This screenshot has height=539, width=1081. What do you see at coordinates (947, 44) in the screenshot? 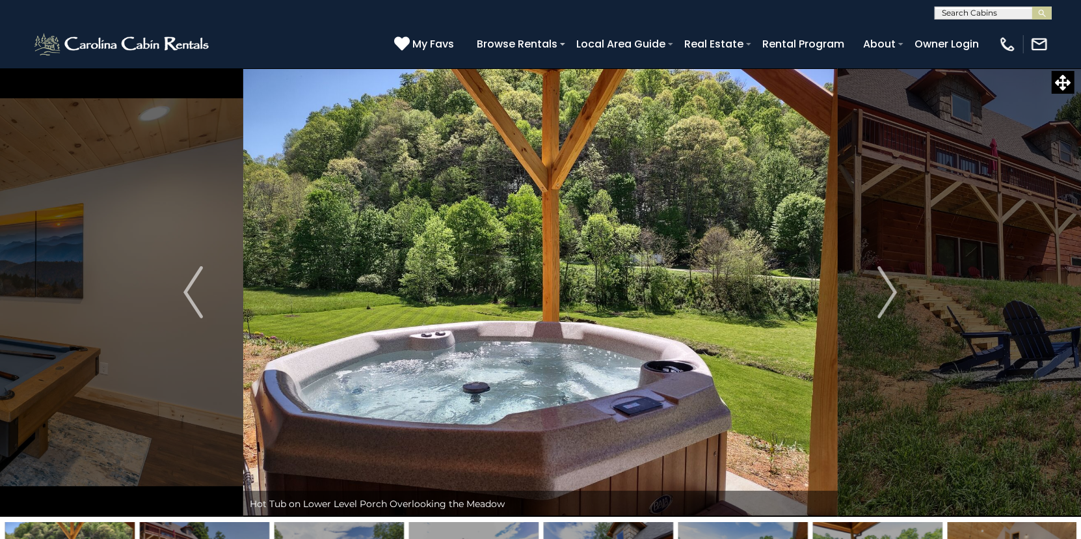
I see `a: Owner Login` at bounding box center [947, 44].